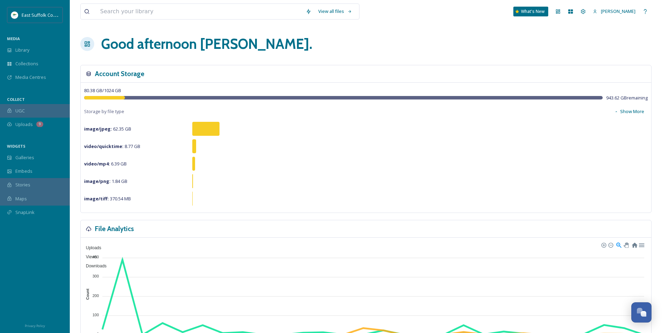 This screenshot has height=333, width=662. What do you see at coordinates (626, 98) in the screenshot?
I see `span: 943.62 GB remaining` at bounding box center [626, 98].